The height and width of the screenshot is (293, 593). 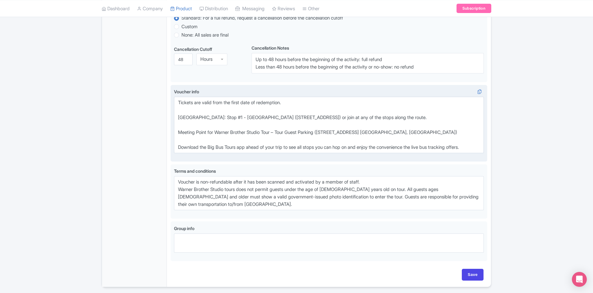 I want to click on span: Terms and conditions, so click(x=195, y=171).